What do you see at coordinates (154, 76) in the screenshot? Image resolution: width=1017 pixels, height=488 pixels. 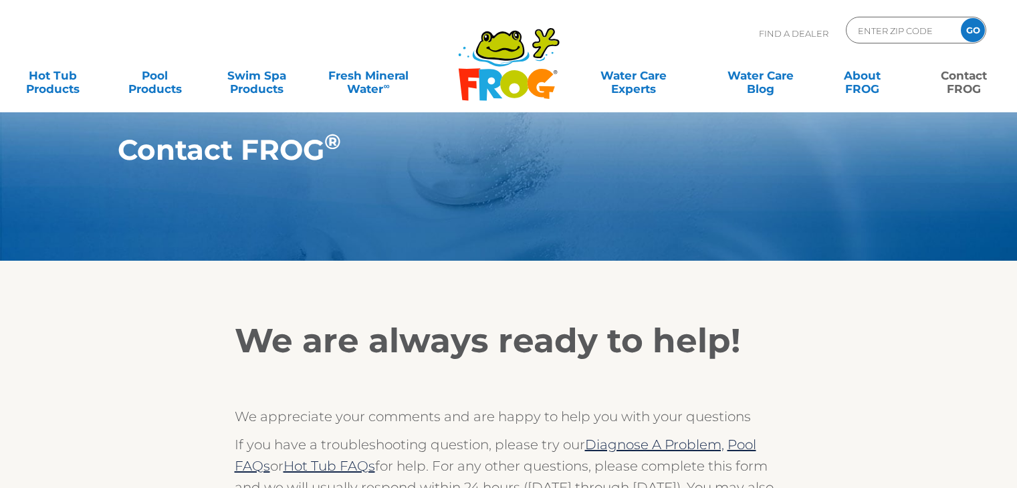 I see `a: PoolProducts` at bounding box center [154, 76].